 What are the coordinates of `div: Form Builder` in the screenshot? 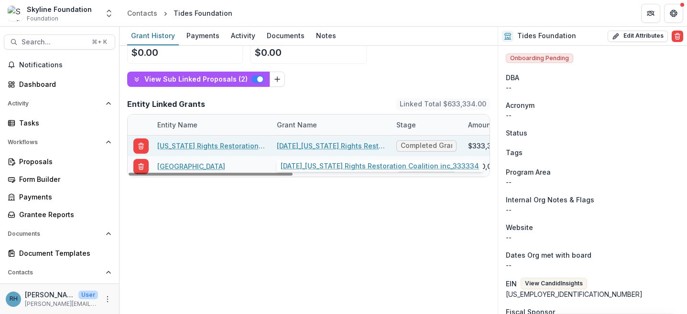 It's located at (63, 179).